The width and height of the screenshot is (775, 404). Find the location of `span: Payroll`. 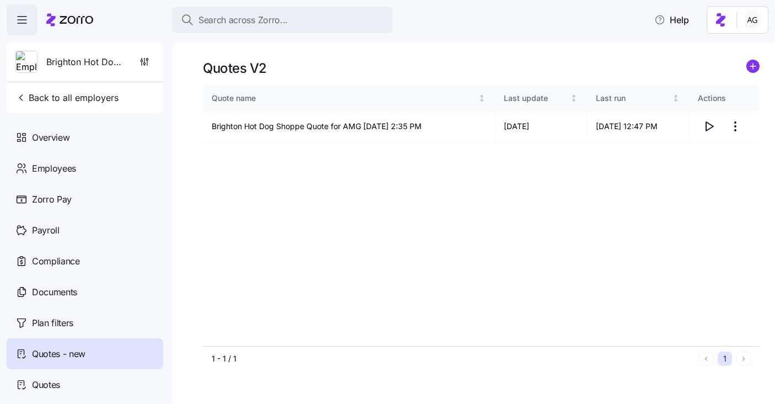

span: Payroll is located at coordinates (46, 230).